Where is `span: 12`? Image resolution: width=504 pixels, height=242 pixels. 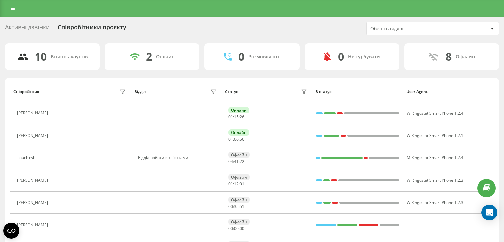
span: 12 is located at coordinates (236, 184).